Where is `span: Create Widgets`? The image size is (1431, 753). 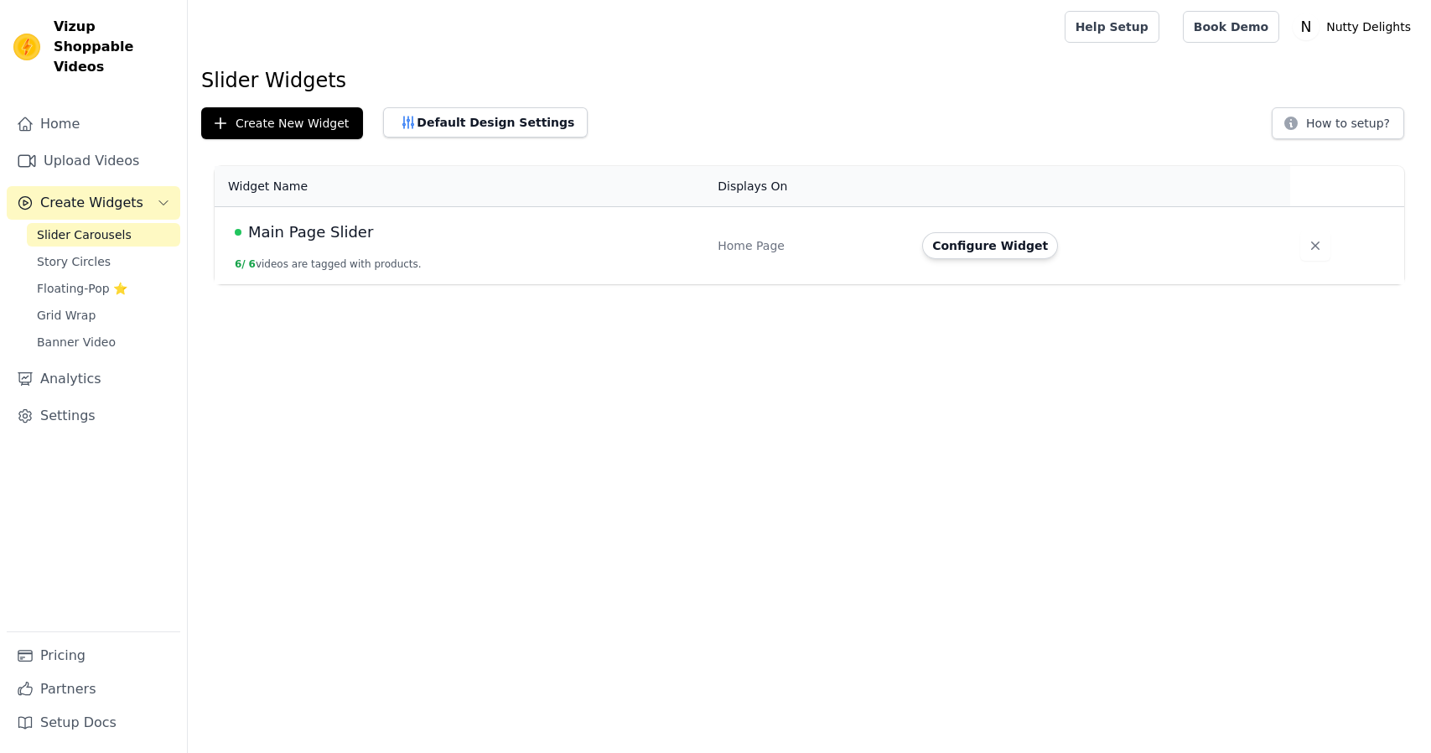 span: Create Widgets is located at coordinates (91, 203).